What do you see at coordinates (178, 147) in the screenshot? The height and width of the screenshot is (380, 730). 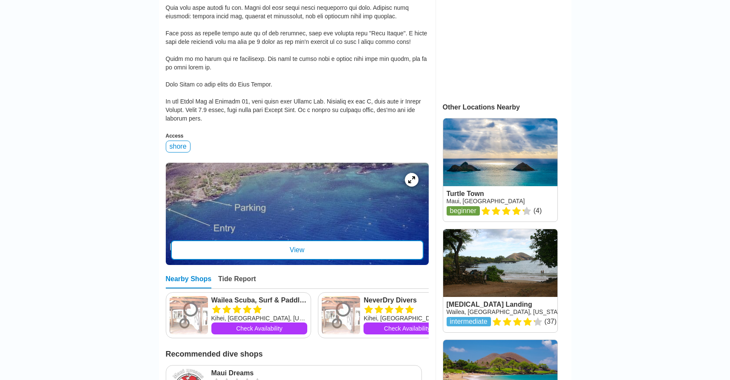 I see `div: shore` at bounding box center [178, 147].